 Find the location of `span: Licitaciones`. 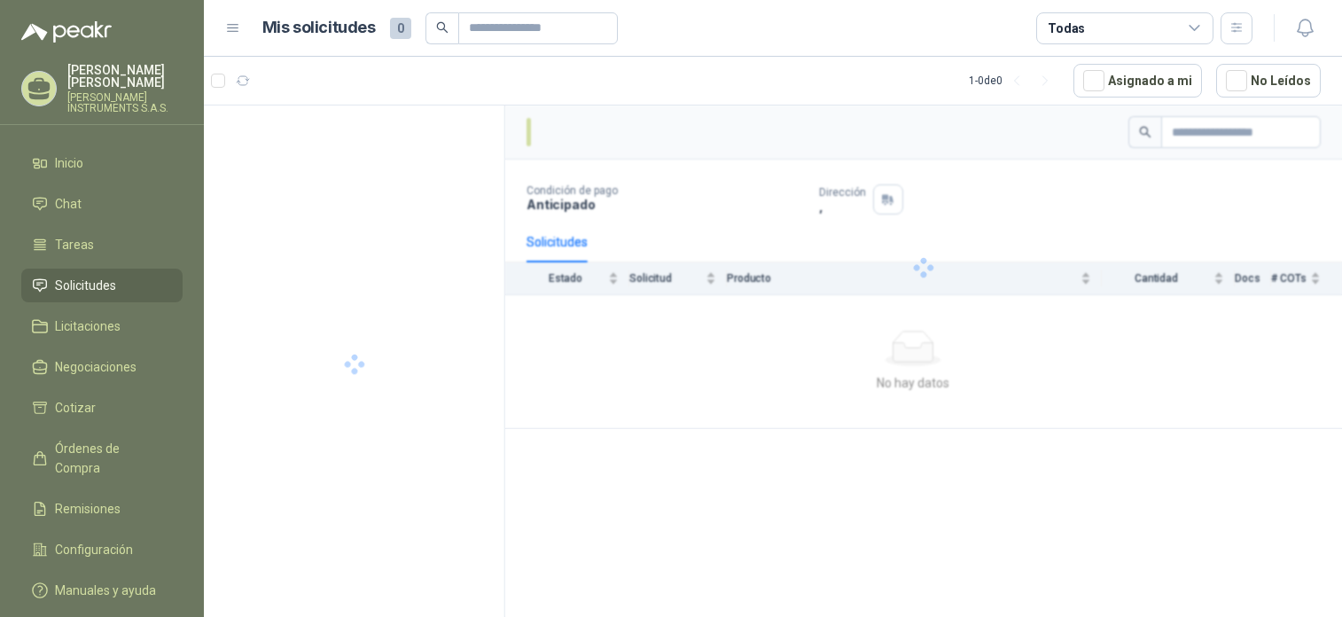

span: Licitaciones is located at coordinates (88, 326).